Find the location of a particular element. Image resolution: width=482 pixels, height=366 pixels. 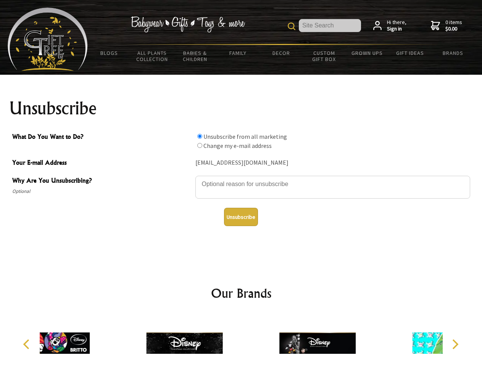

span: Hi there, is located at coordinates (396, 26).